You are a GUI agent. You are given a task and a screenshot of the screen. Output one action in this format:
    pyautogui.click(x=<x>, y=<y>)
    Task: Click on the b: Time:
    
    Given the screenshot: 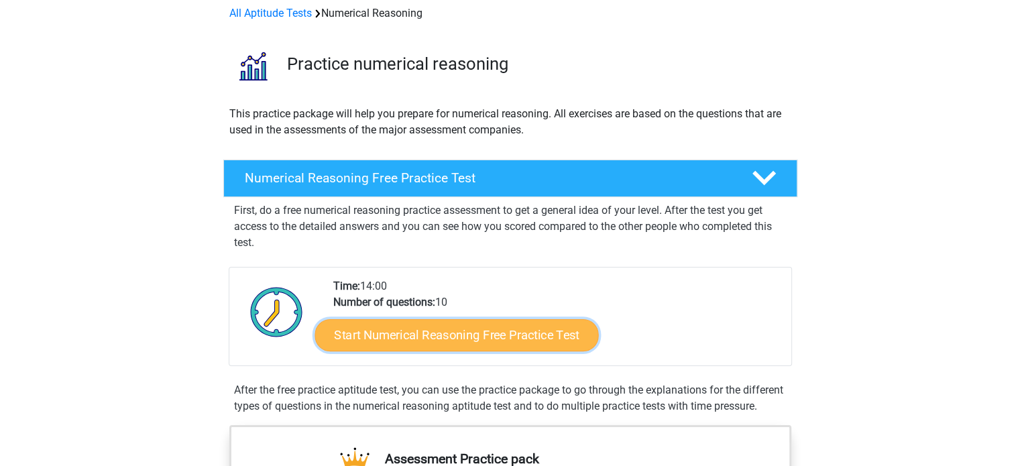 What is the action you would take?
    pyautogui.click(x=347, y=286)
    